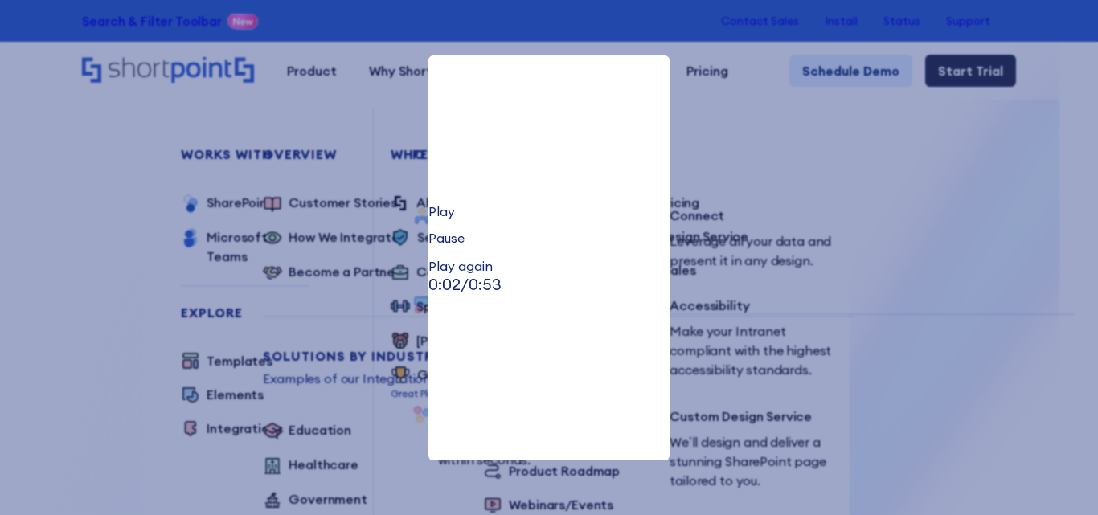  I want to click on span: 0:02, so click(445, 284).